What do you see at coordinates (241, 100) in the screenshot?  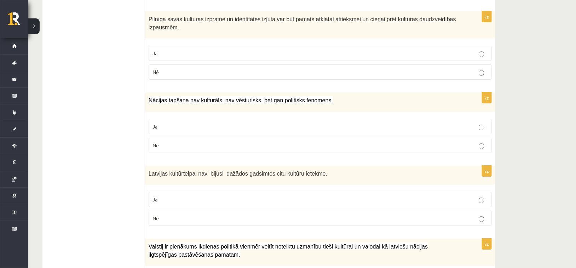 I see `span: Nācijas tapšana nav kulturāls, nav vēsturisks, bet gan politisks fenomens.` at bounding box center [241, 100].